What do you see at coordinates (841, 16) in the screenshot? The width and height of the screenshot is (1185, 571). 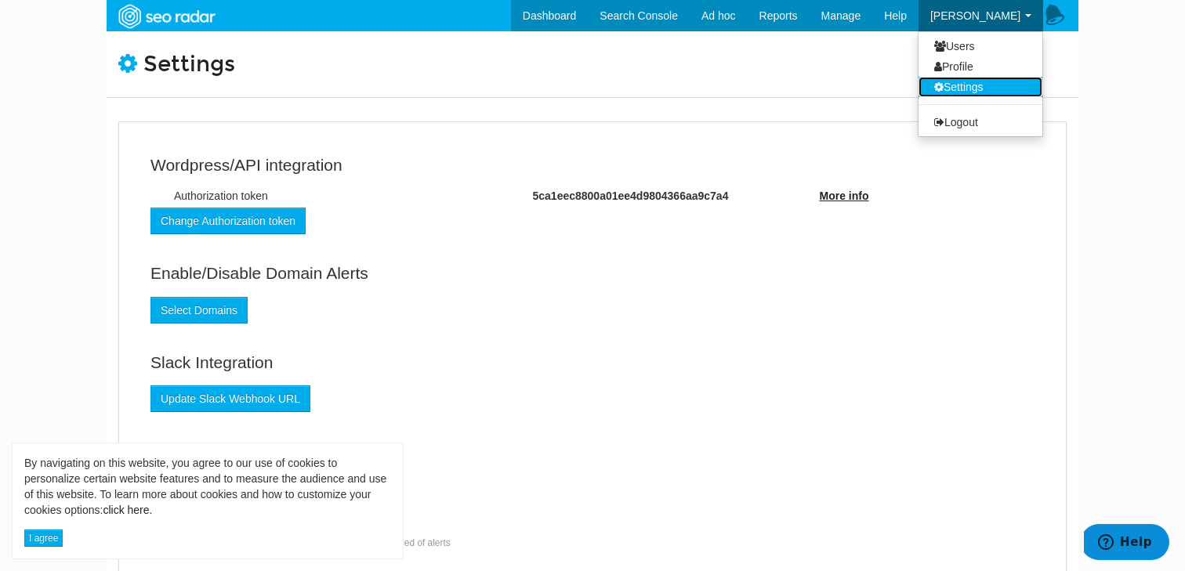 I see `span: Manage` at bounding box center [841, 16].